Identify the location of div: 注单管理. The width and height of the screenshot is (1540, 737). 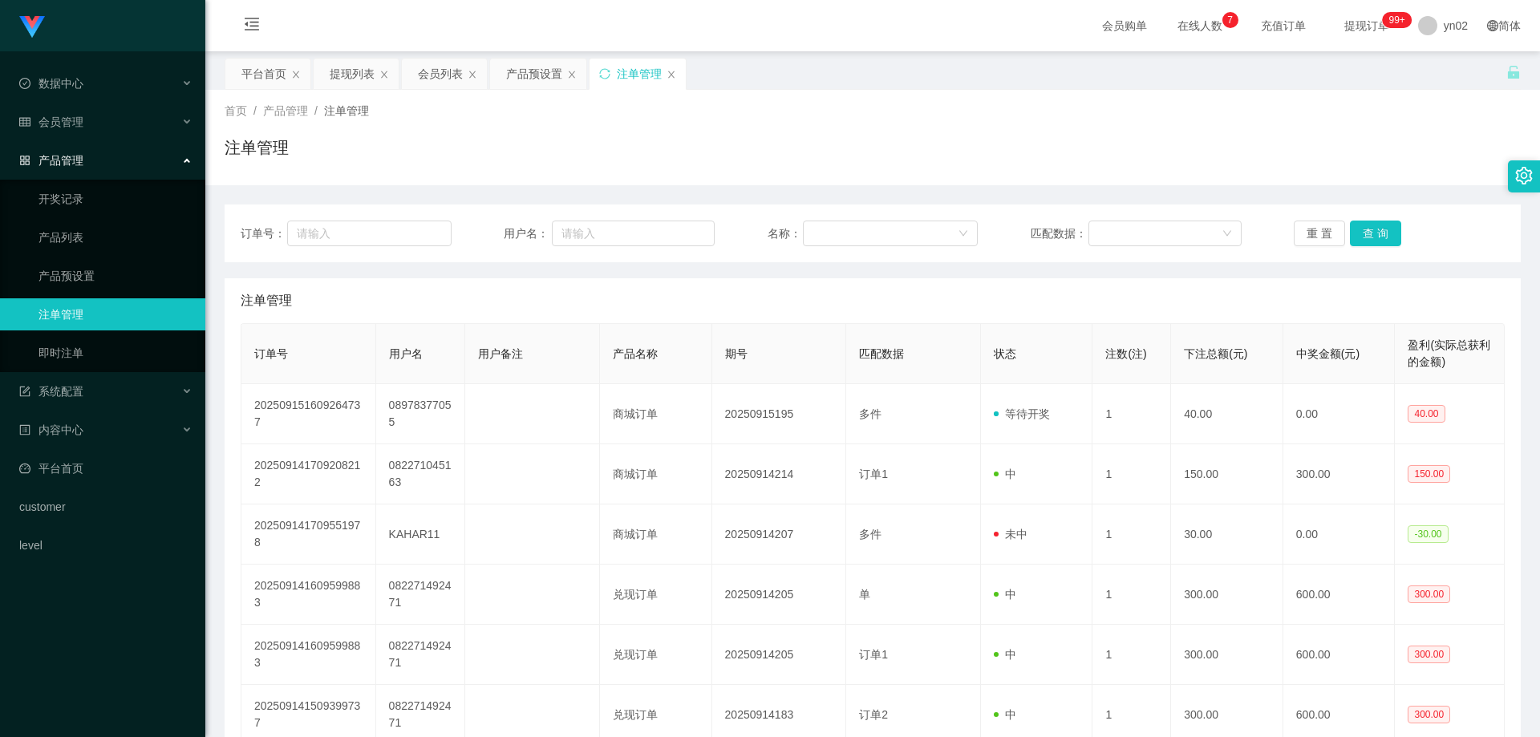
(639, 74).